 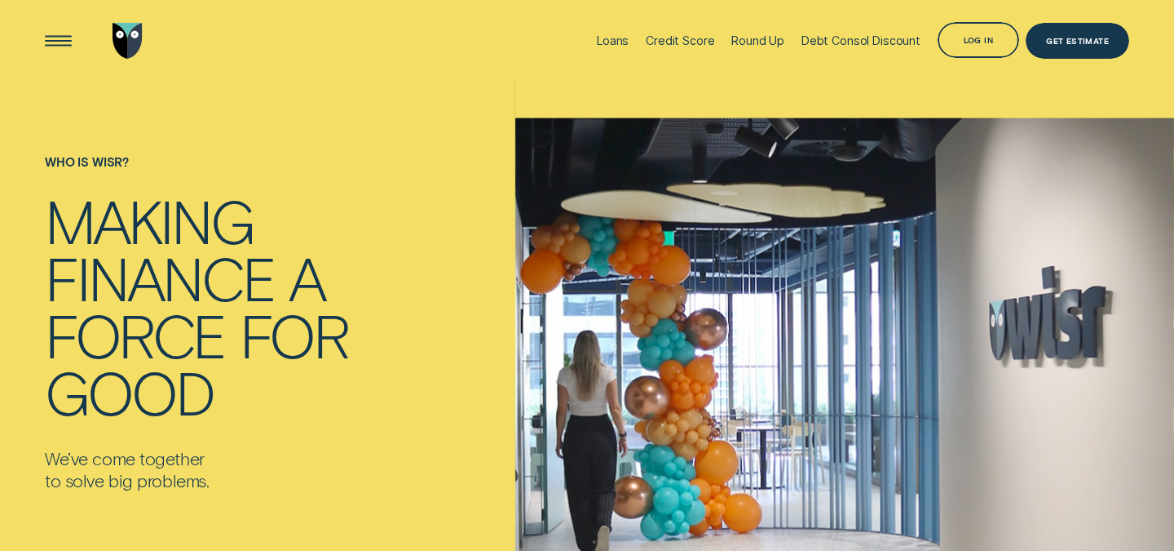 What do you see at coordinates (58, 41) in the screenshot?
I see `button: Open Menu` at bounding box center [58, 41].